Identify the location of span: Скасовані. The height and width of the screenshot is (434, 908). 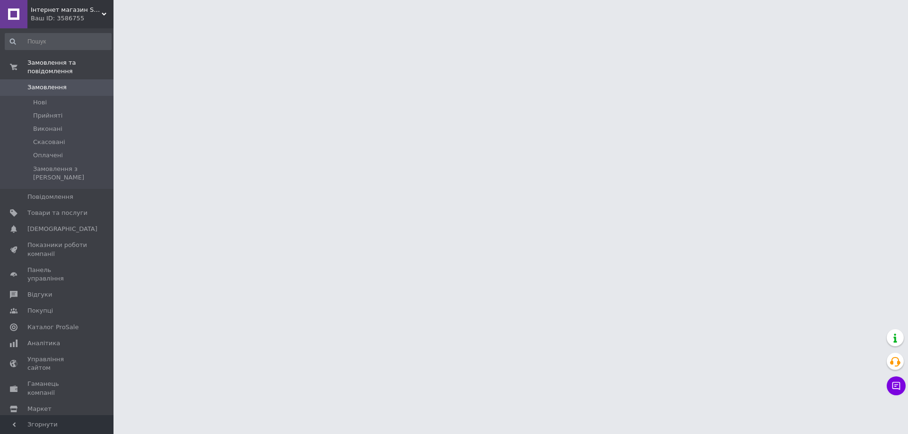
(49, 142).